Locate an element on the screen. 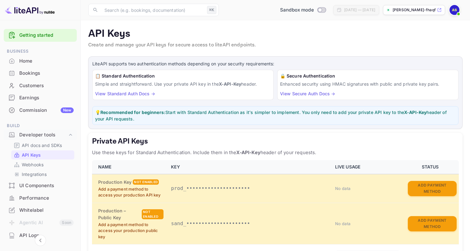  div: Getting started is located at coordinates (40, 35).